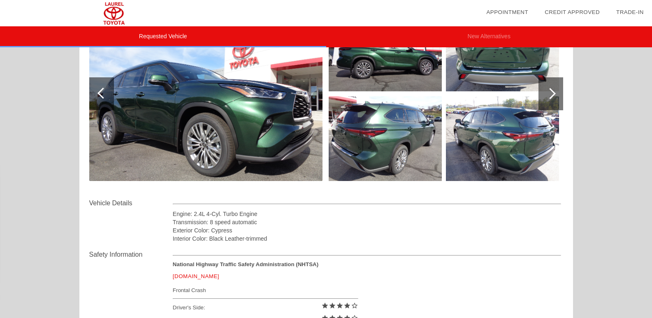 Image resolution: width=652 pixels, height=318 pixels. I want to click on a: Trade-In, so click(630, 12).